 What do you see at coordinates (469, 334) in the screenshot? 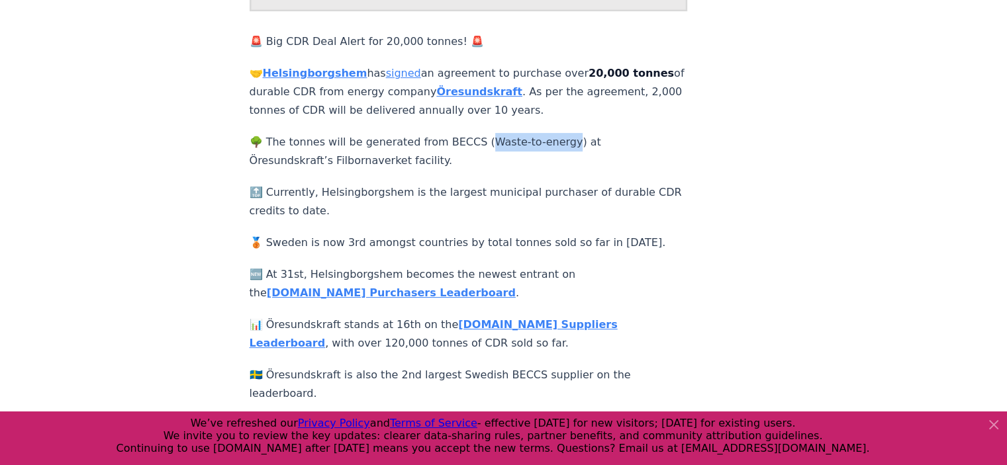
I see `p: 📊 Öresundskraft stands at 16th on the , with over 120,000 tonnes of CDR sold so far.` at bounding box center [469, 334].